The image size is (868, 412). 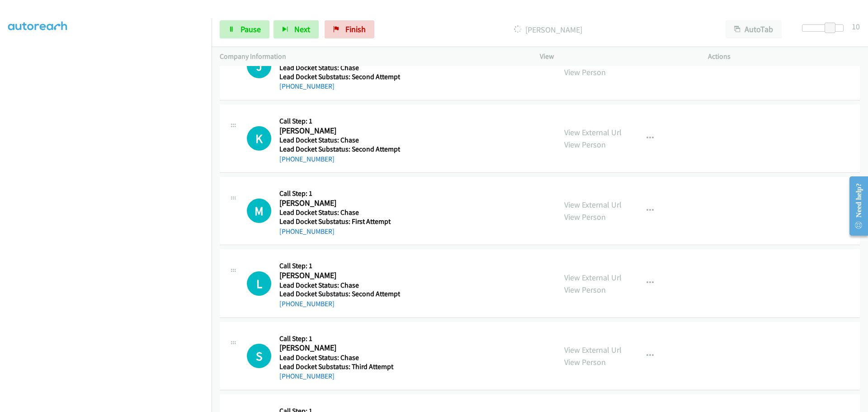 What do you see at coordinates (856, 26) in the screenshot?
I see `div: 10` at bounding box center [856, 26].